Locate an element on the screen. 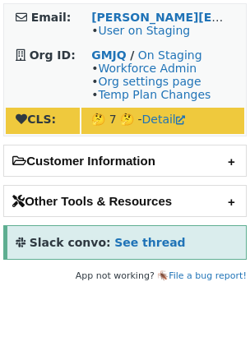  footer: App not working? 🪳 is located at coordinates (125, 276).